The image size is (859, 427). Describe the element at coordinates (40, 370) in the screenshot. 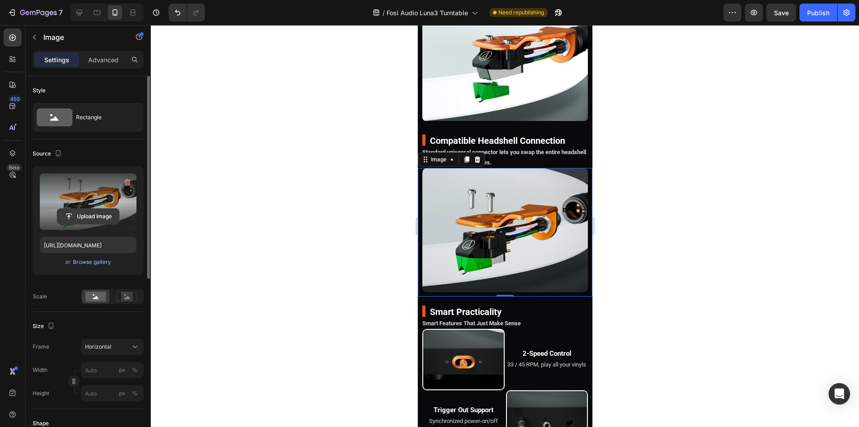

I see `label: Width` at that location.